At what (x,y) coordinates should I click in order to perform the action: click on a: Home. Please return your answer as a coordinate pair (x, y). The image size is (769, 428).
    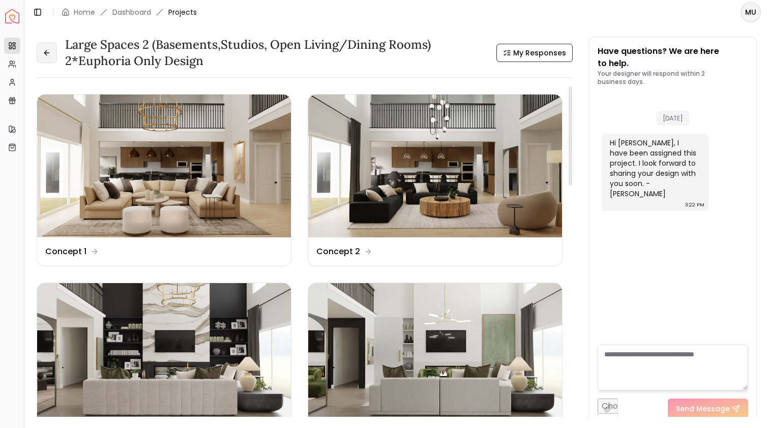
    Looking at the image, I should click on (84, 12).